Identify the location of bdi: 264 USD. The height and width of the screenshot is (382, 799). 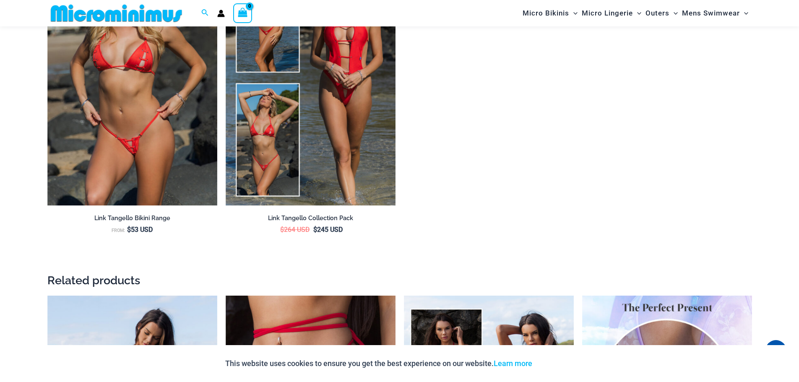
(295, 229).